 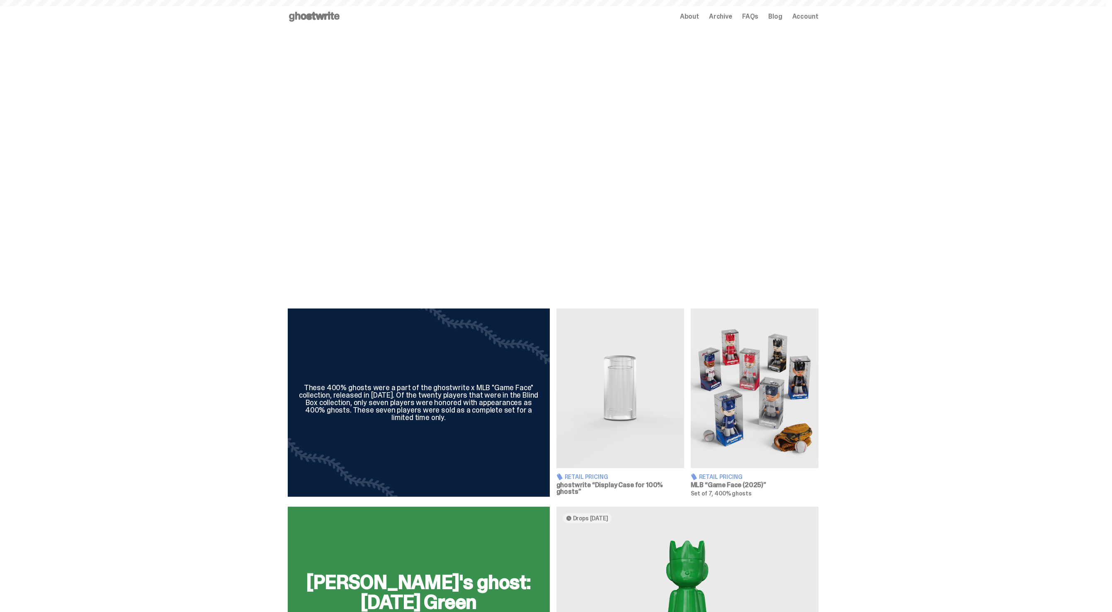 What do you see at coordinates (754, 485) in the screenshot?
I see `h3: MLB “Game Face (2025)”` at bounding box center [754, 485].